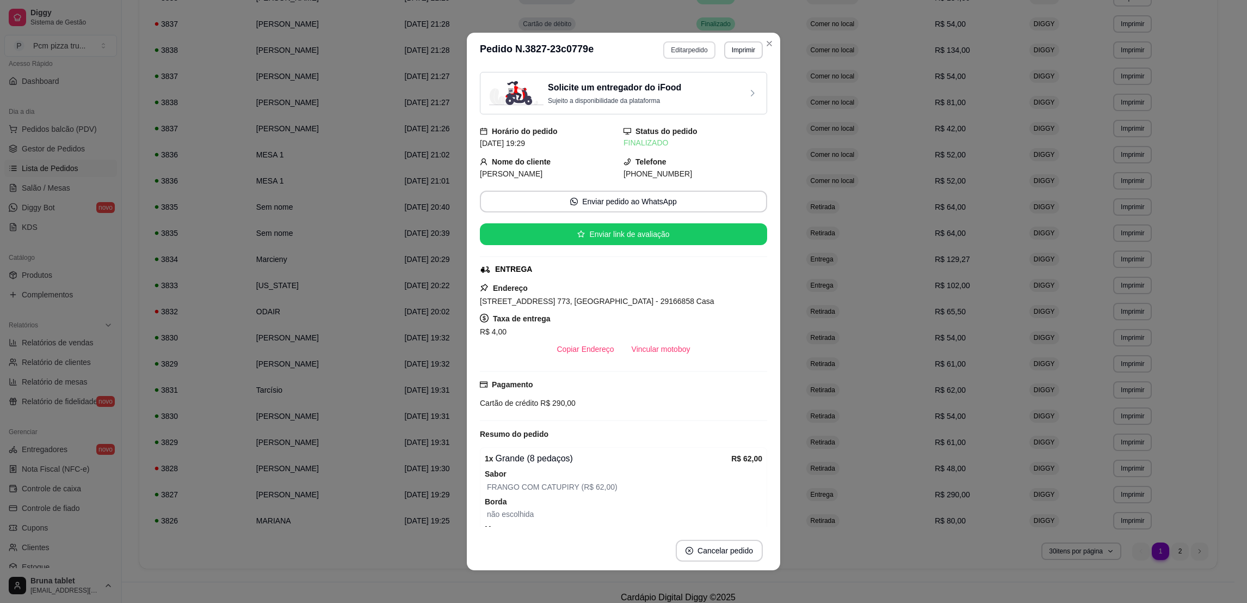 This screenshot has width=1247, height=603. What do you see at coordinates (667, 131) in the screenshot?
I see `strong: Status do pedido` at bounding box center [667, 131].